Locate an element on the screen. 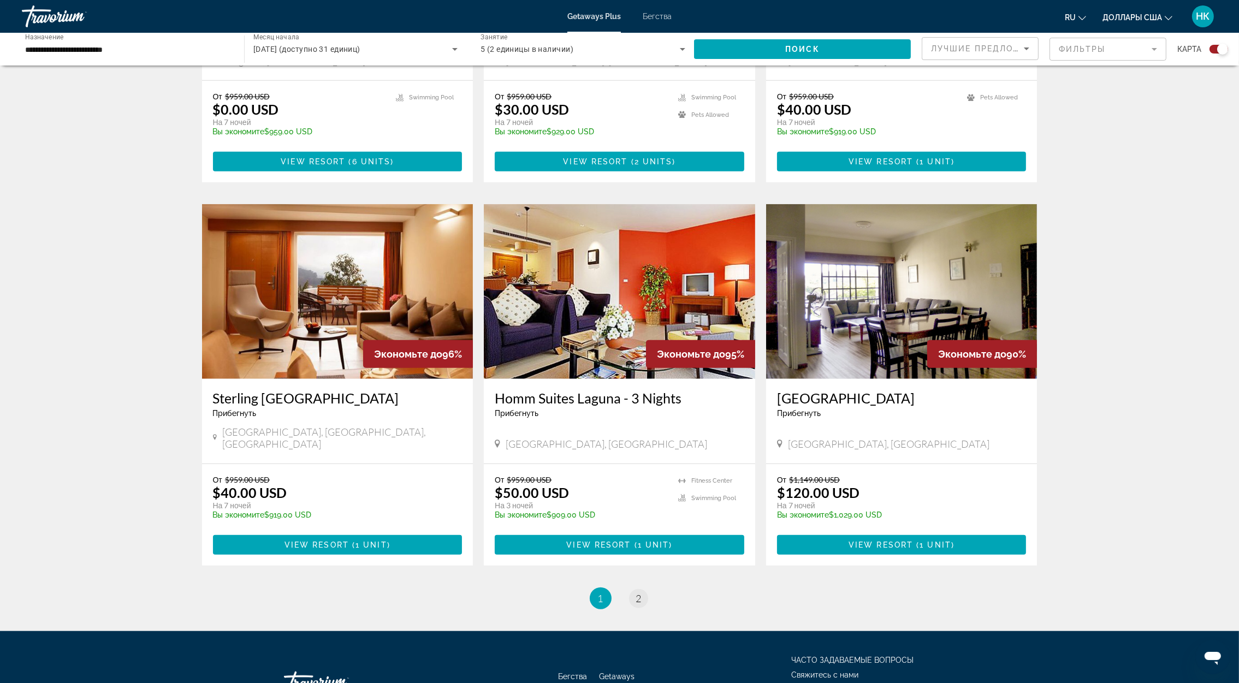 This screenshot has width=1239, height=683. span: Назначение is located at coordinates (44, 37).